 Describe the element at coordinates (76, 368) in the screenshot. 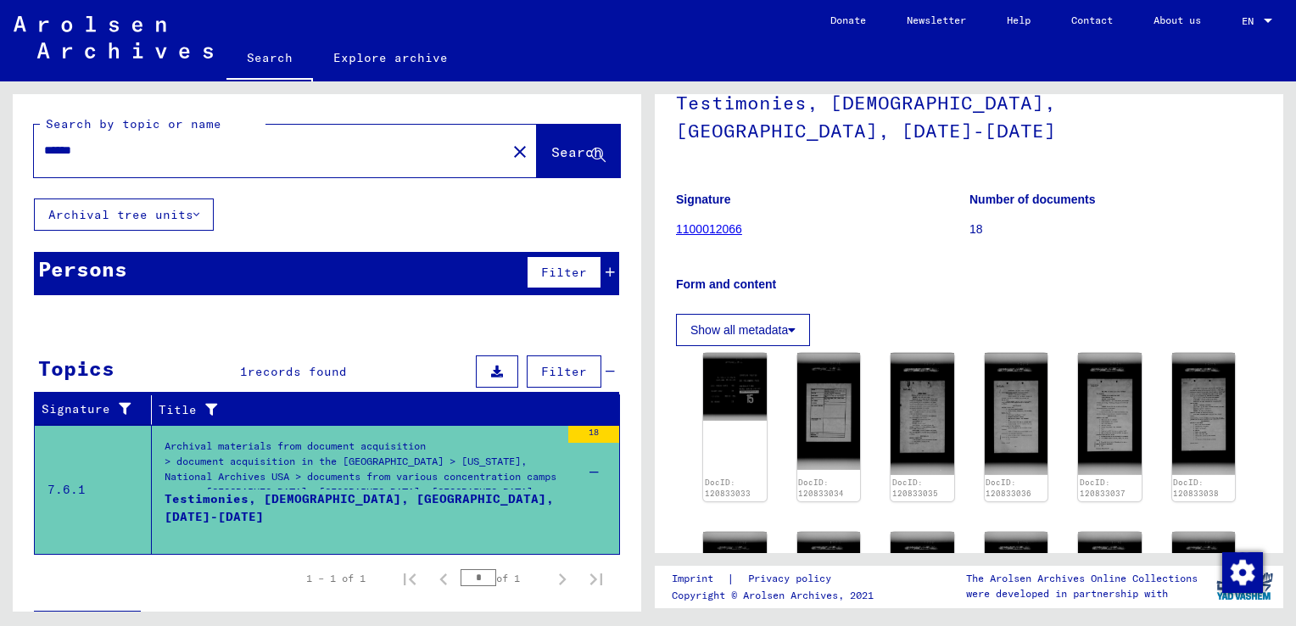

I see `div: Topics` at that location.